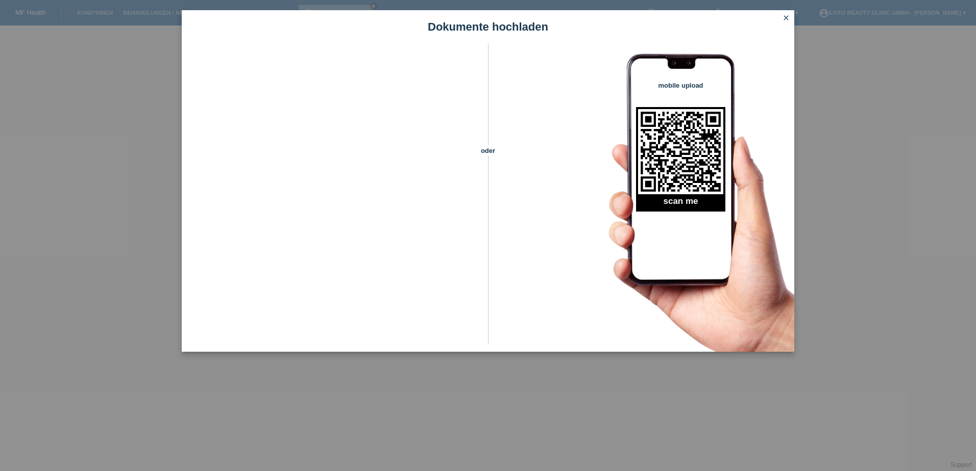 Image resolution: width=976 pixels, height=471 pixels. What do you see at coordinates (680, 85) in the screenshot?
I see `h4: mobile upload` at bounding box center [680, 85].